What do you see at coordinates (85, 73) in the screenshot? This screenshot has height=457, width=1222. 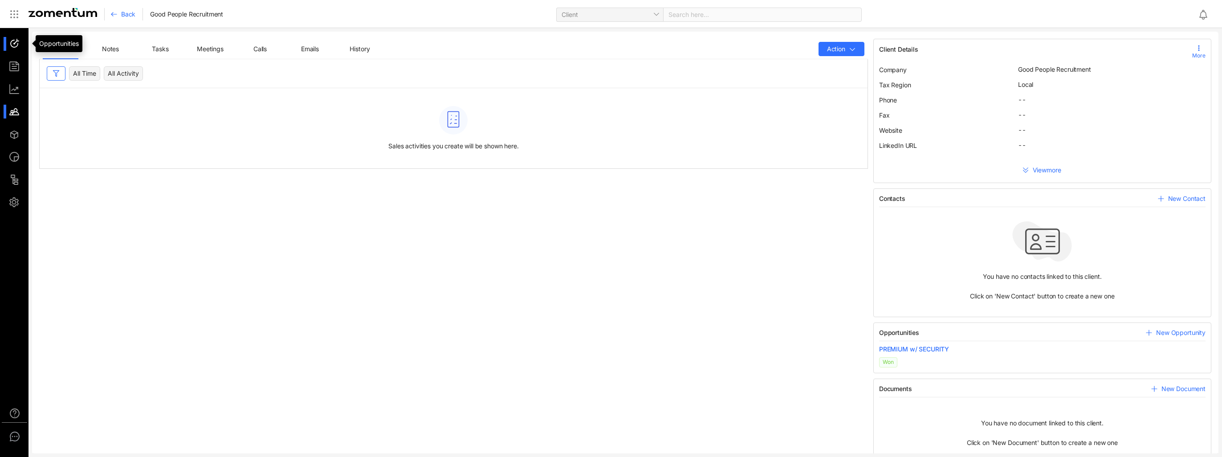 I see `div: All Time` at bounding box center [85, 73].